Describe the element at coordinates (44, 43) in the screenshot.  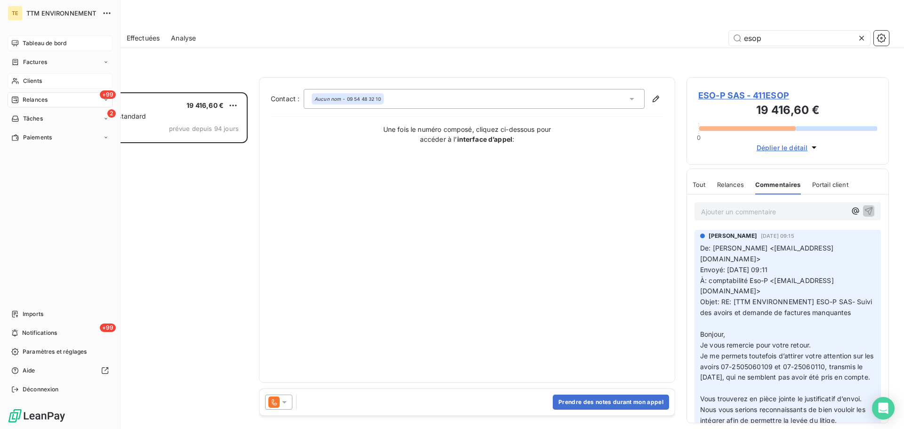
I see `span: Tableau de bord` at that location.